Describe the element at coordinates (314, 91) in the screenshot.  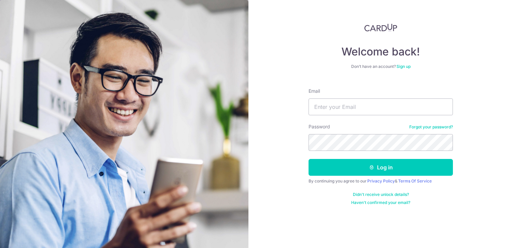
I see `label: Email` at that location.